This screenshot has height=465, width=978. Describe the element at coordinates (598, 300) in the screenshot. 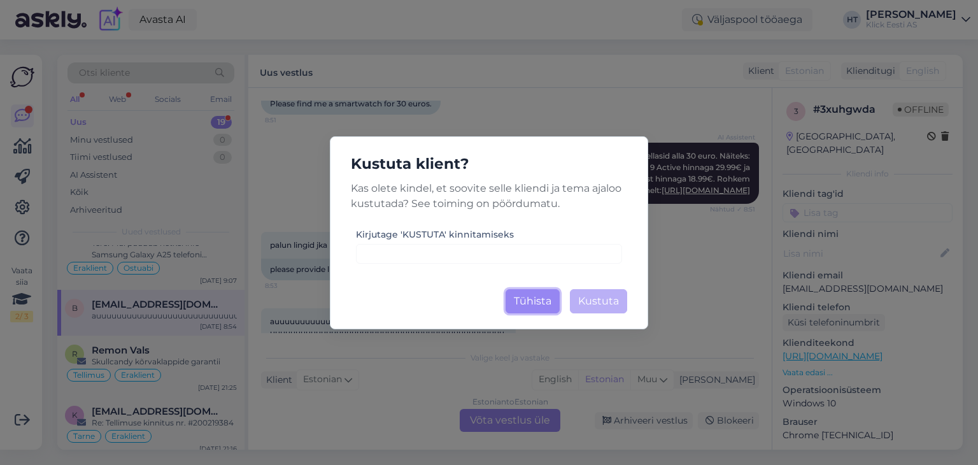

I see `span: Kustuta` at that location.